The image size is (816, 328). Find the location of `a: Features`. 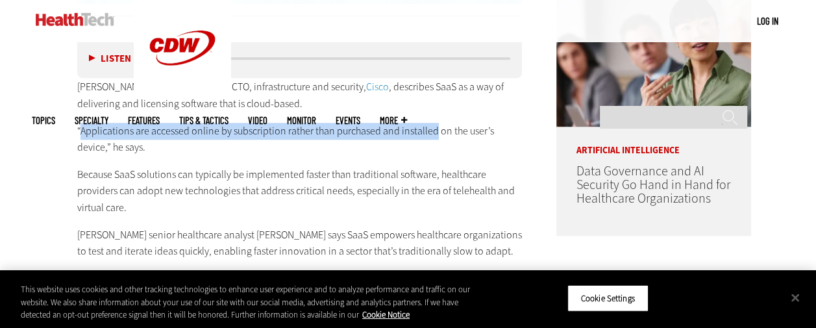

a: Features is located at coordinates (144, 120).